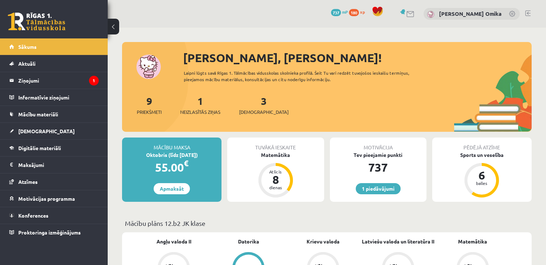 The image size is (546, 265). I want to click on a: 180 xp, so click(358, 12).